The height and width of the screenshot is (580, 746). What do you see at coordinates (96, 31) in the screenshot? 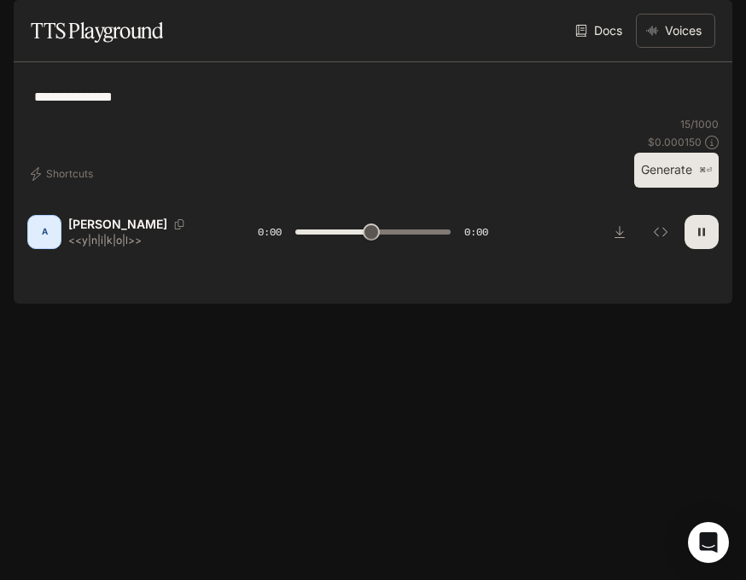
I see `h1: TTS Playground` at bounding box center [96, 31].